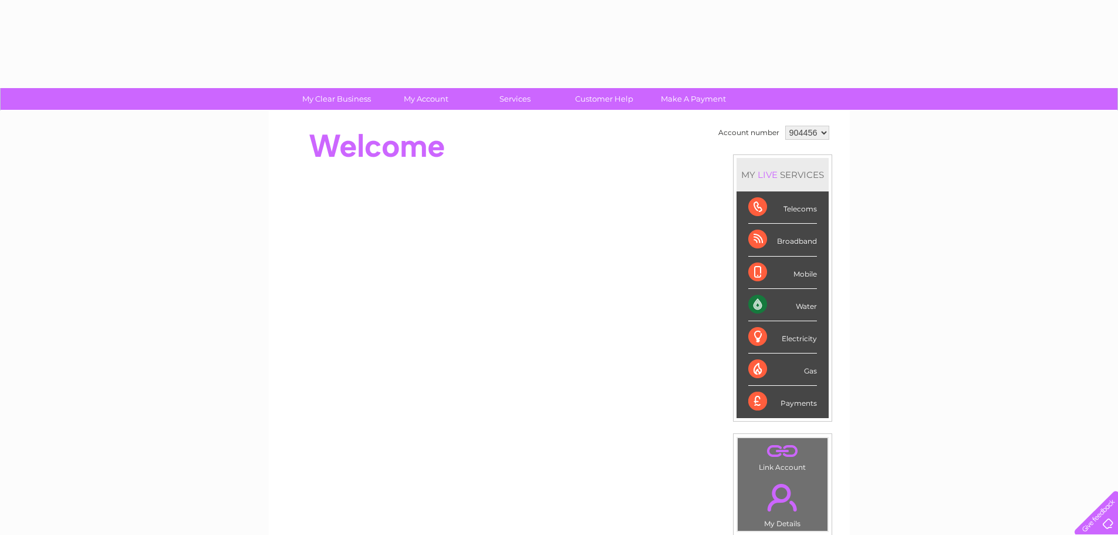  Describe the element at coordinates (425, 99) in the screenshot. I see `a: My Account` at that location.